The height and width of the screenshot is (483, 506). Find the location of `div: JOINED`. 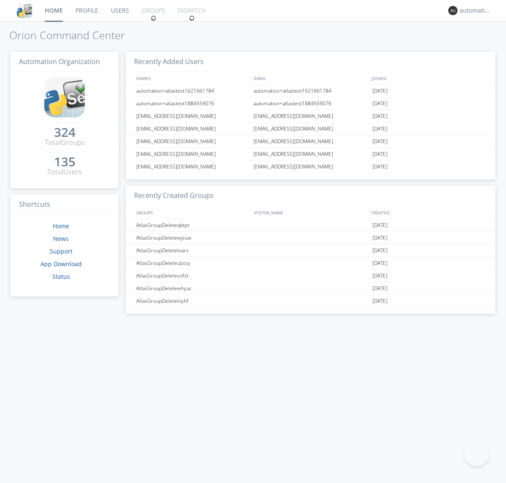

div: JOINED is located at coordinates (428, 78).